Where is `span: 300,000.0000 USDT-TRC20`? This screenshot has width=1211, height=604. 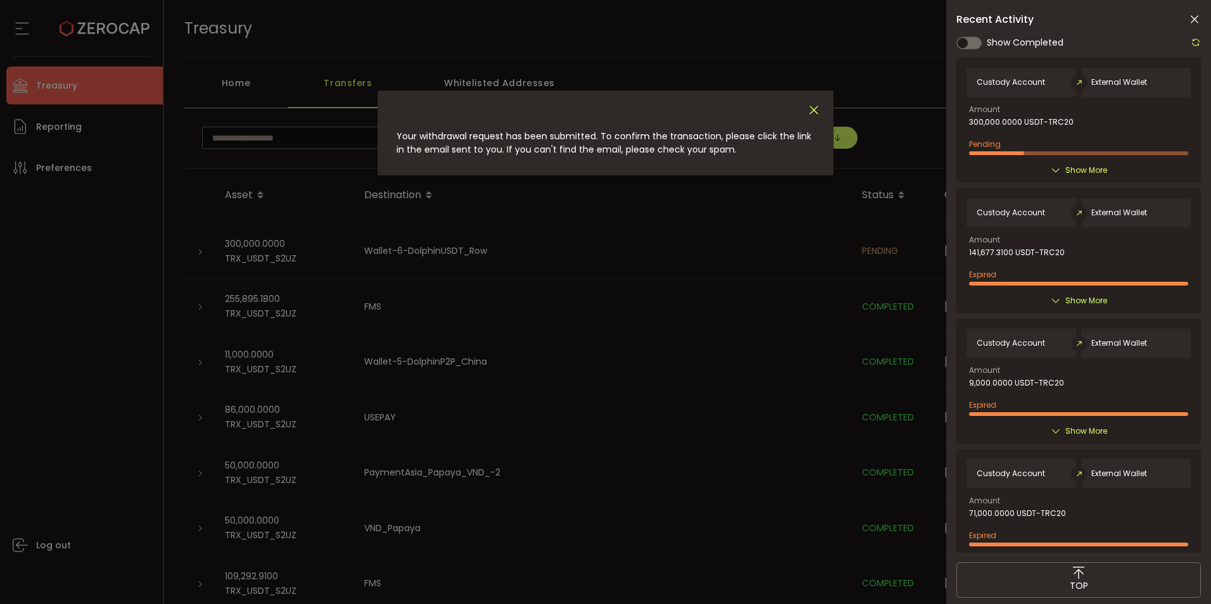 span: 300,000.0000 USDT-TRC20 is located at coordinates (1021, 122).